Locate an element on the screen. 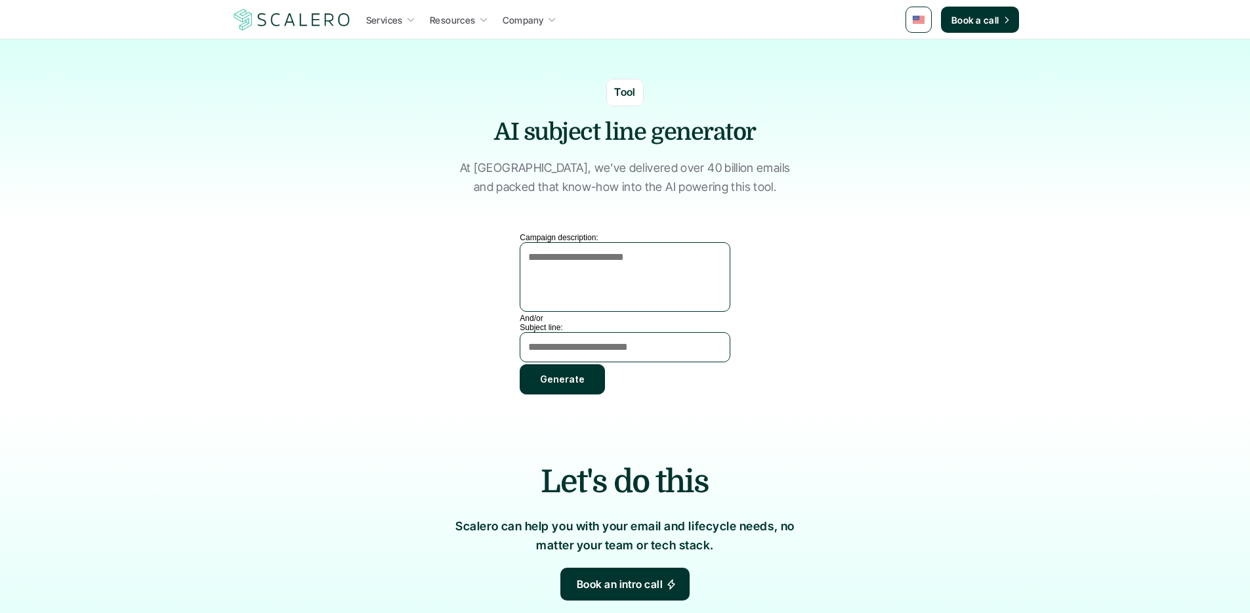 The height and width of the screenshot is (613, 1250). a: Book a call is located at coordinates (979, 20).